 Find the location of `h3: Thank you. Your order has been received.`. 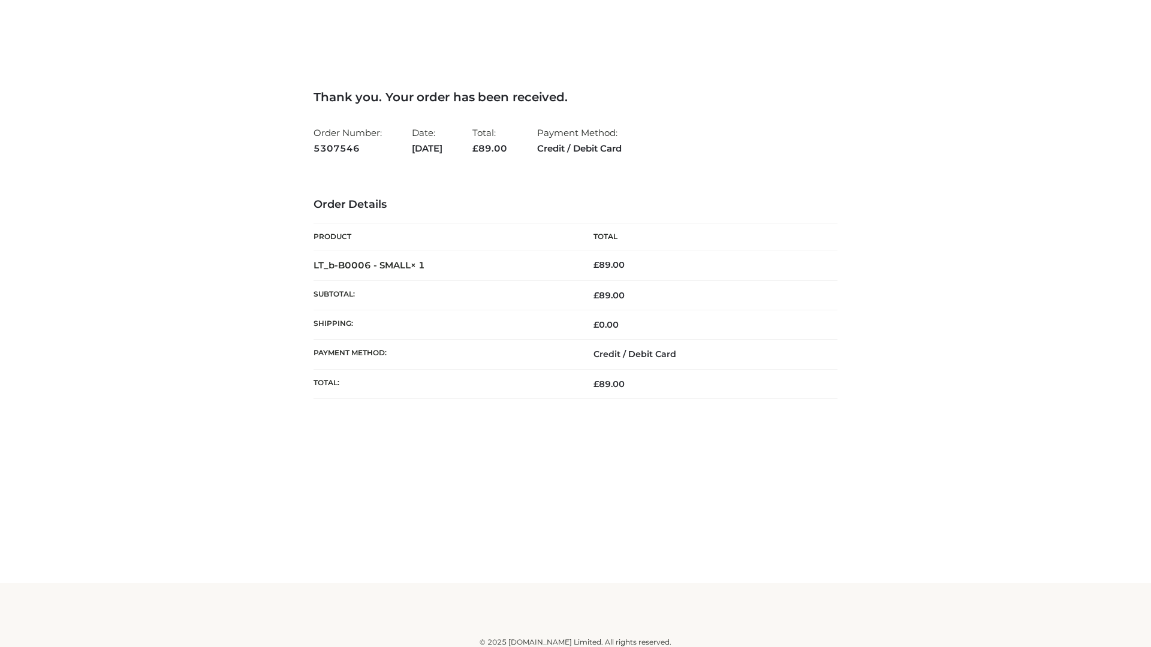

h3: Thank you. Your order has been received. is located at coordinates (575, 97).